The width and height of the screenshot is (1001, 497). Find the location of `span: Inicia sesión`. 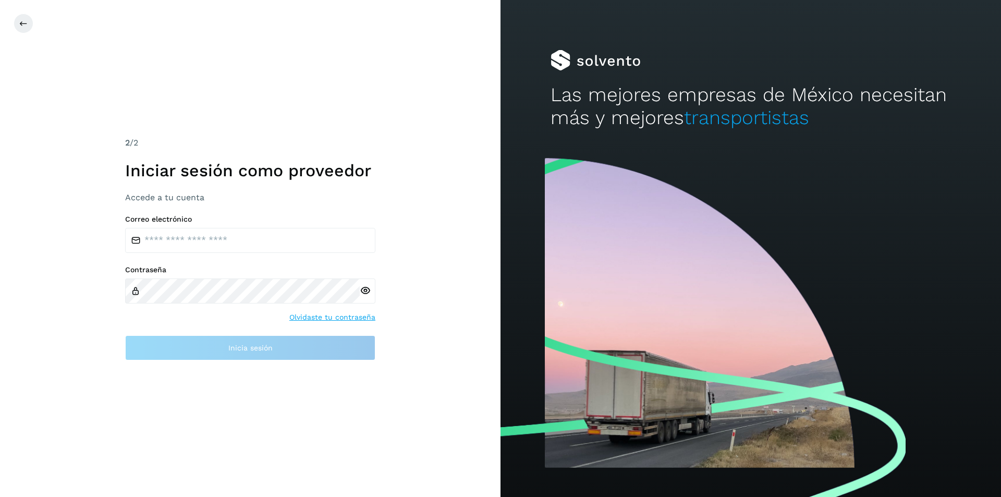

span: Inicia sesión is located at coordinates (250, 348).